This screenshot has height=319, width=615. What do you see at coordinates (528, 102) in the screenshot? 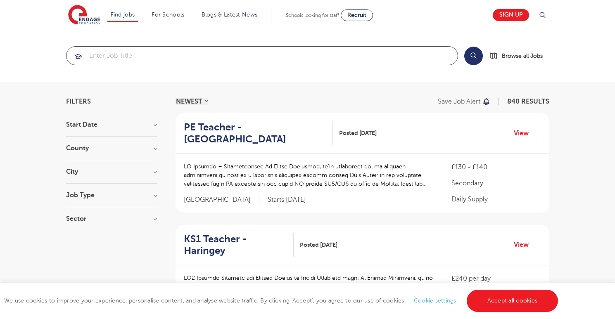
I see `span: 840 RESULTS` at bounding box center [528, 102].